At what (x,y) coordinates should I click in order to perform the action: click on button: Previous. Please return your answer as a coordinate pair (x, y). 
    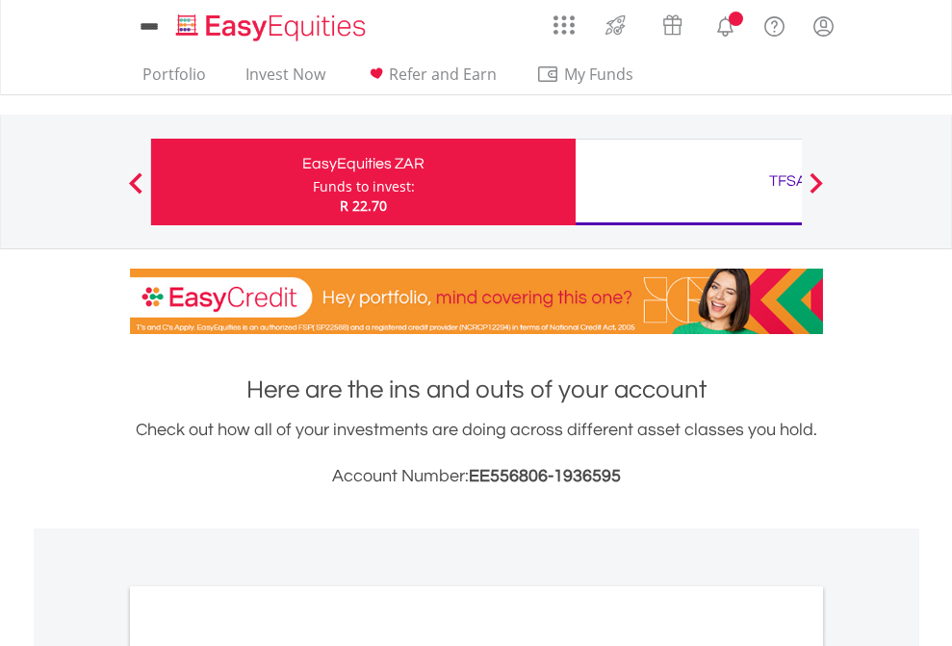
    Looking at the image, I should click on (136, 191).